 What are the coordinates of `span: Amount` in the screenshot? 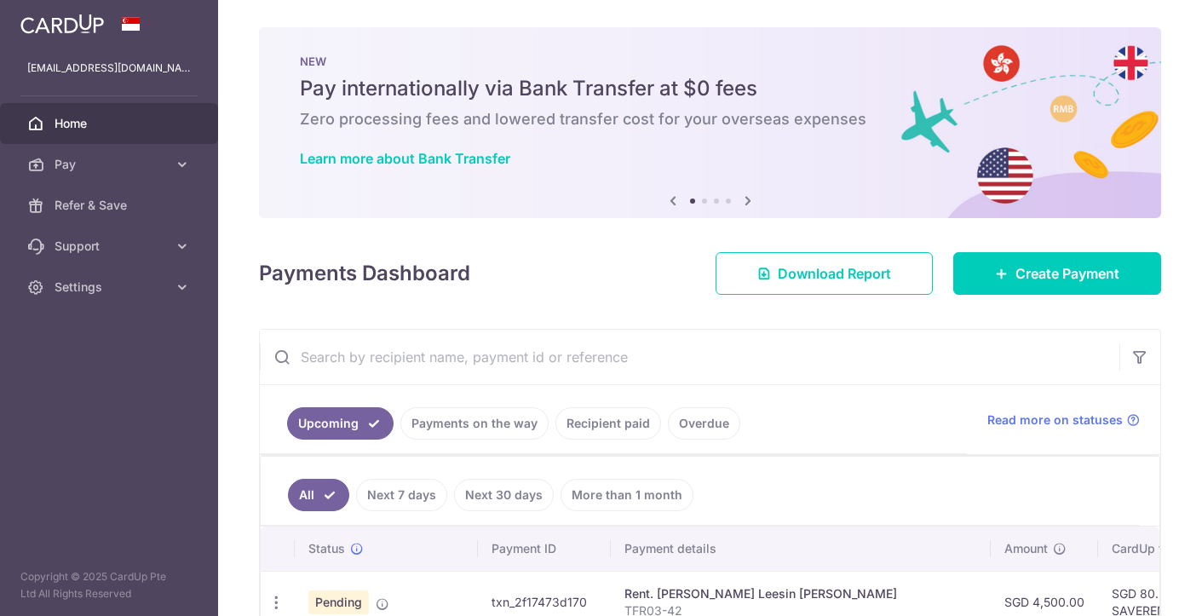 It's located at (1025, 548).